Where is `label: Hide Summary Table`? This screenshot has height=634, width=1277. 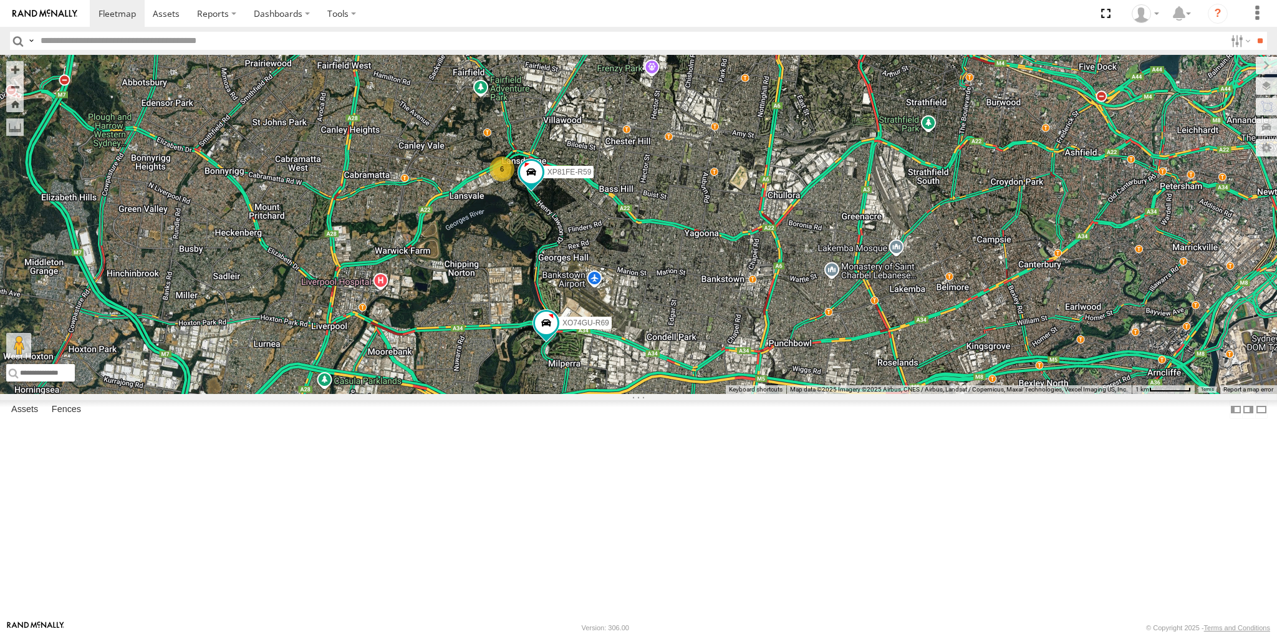
label: Hide Summary Table is located at coordinates (1261, 409).